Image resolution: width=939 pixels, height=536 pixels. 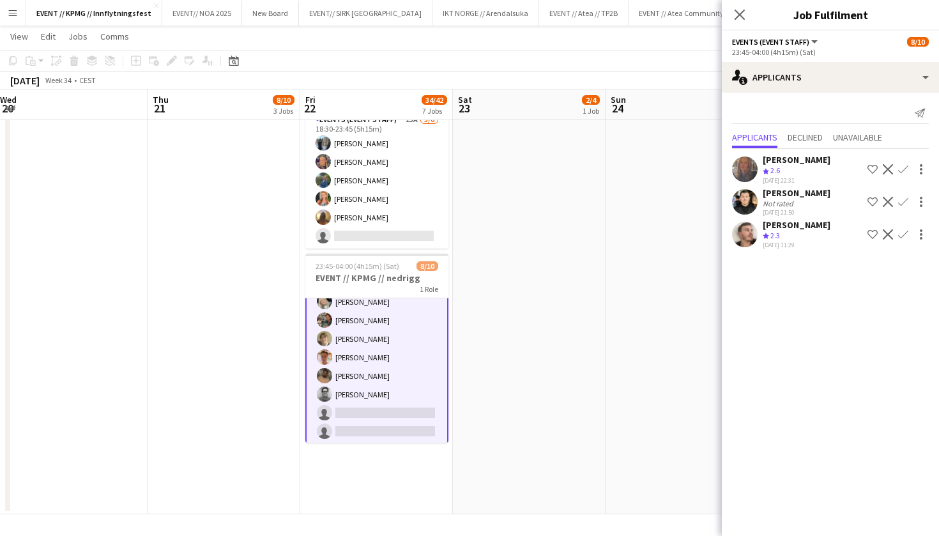 What do you see at coordinates (160, 100) in the screenshot?
I see `span: Thu` at bounding box center [160, 100].